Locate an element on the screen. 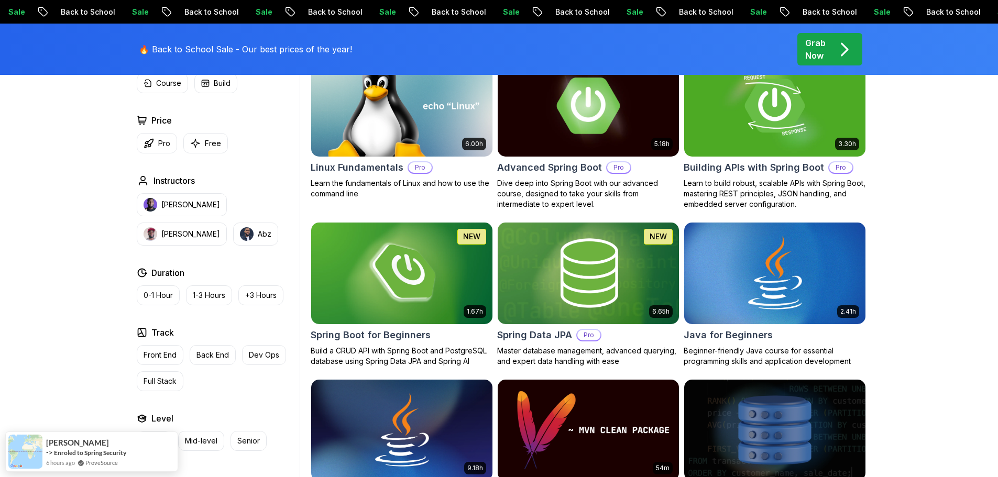 The height and width of the screenshot is (477, 998). a: ProveSource is located at coordinates (102, 462).